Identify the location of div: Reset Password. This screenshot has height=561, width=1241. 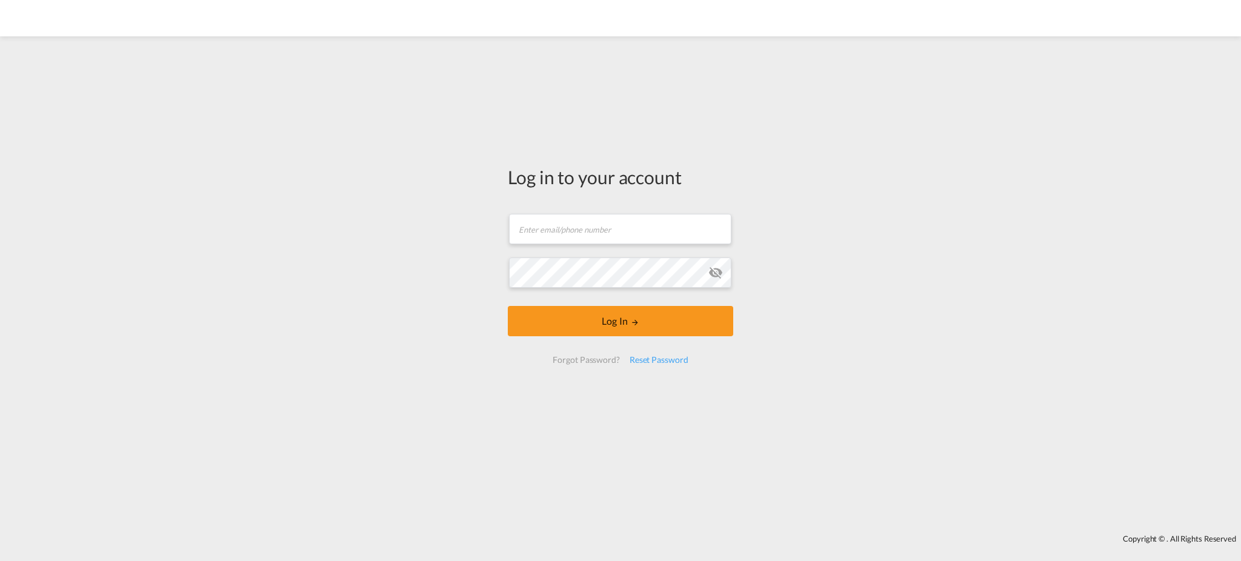
(659, 360).